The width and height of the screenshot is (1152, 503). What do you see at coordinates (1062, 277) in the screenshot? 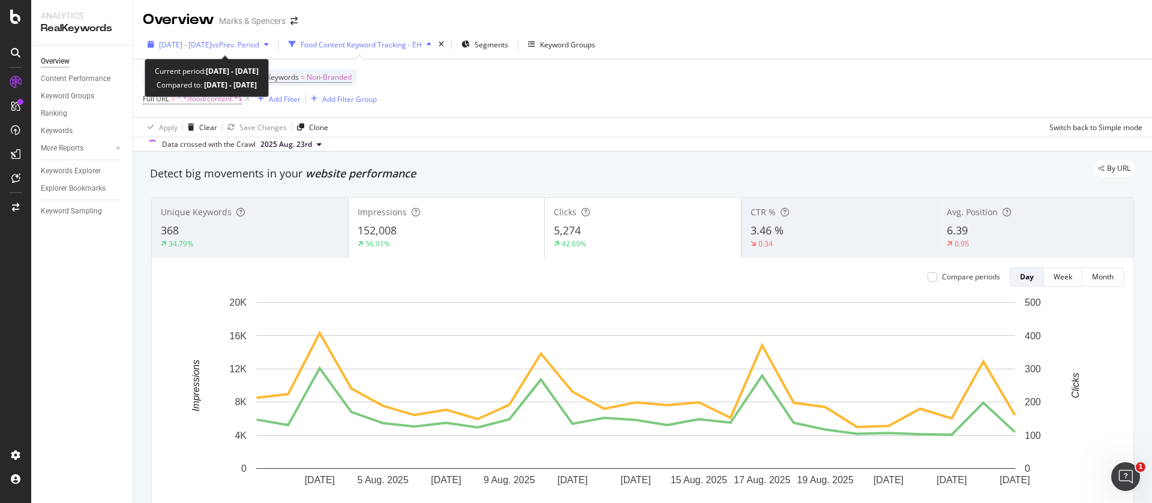
I see `div: Week` at bounding box center [1062, 277].